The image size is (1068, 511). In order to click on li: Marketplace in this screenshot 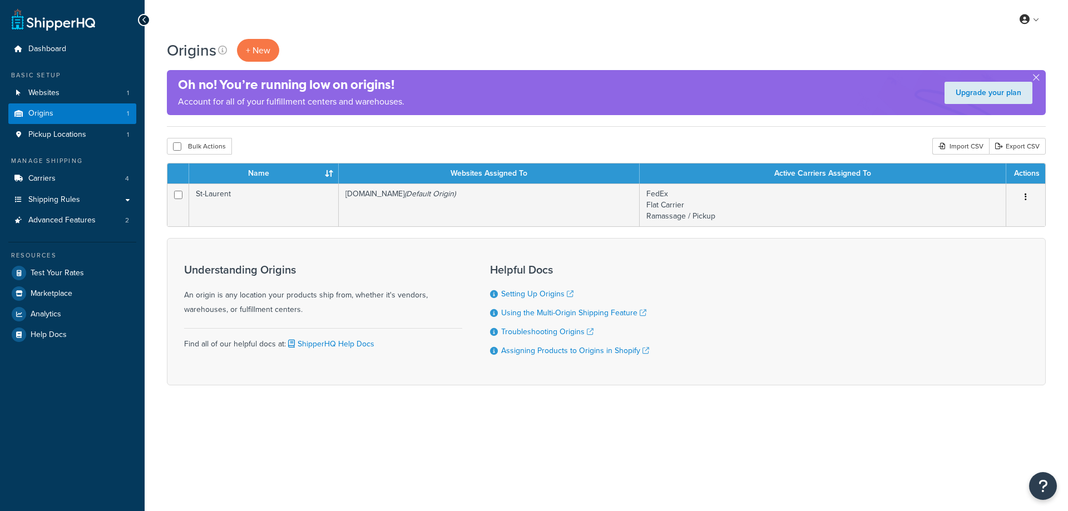, I will do `click(72, 294)`.